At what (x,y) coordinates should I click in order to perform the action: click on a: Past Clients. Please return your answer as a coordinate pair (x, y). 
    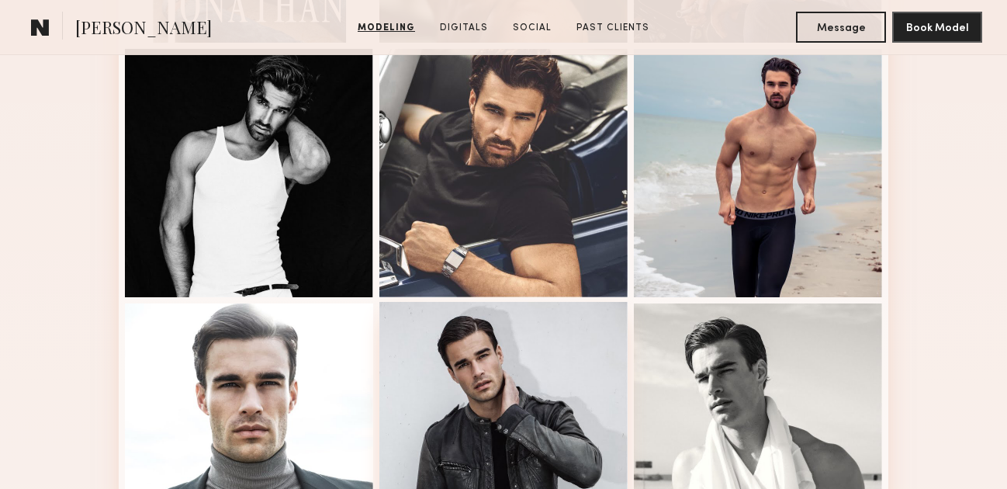
    Looking at the image, I should click on (613, 28).